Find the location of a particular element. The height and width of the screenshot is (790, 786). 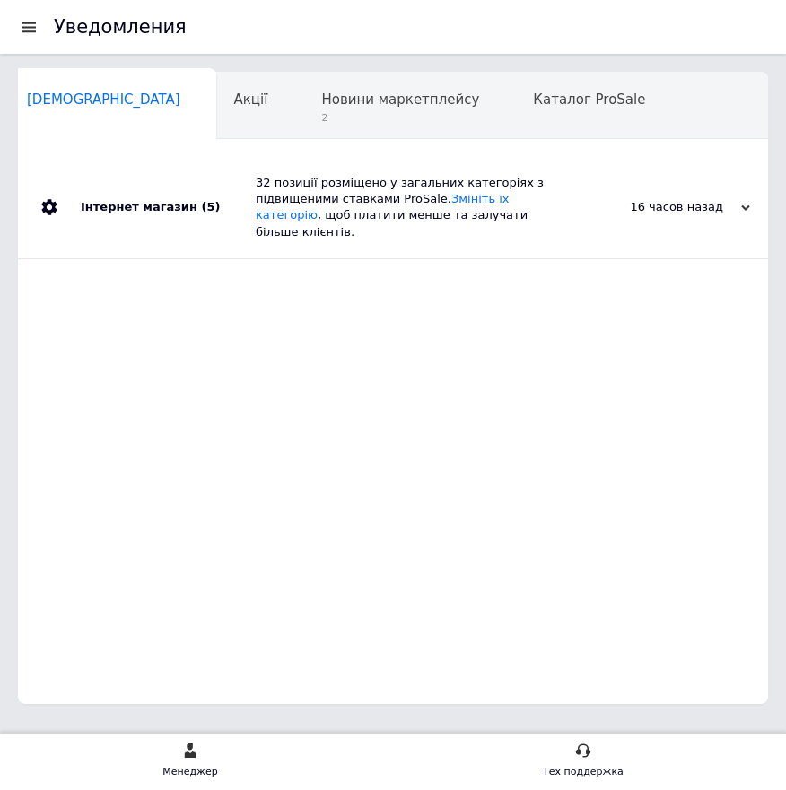

div: 32 позиції розміщено у загальних категоріях з підвищеними ставками ProSale. , щоб платити менше т... is located at coordinates (413, 207).